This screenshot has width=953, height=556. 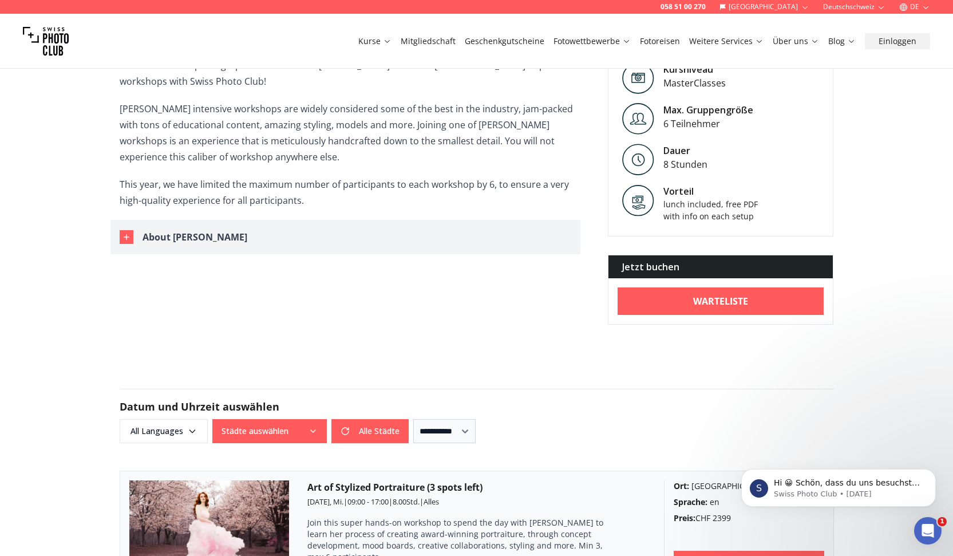 I want to click on p: Message from Swiss Photo Club, sent 4w ago, so click(x=124, y=49).